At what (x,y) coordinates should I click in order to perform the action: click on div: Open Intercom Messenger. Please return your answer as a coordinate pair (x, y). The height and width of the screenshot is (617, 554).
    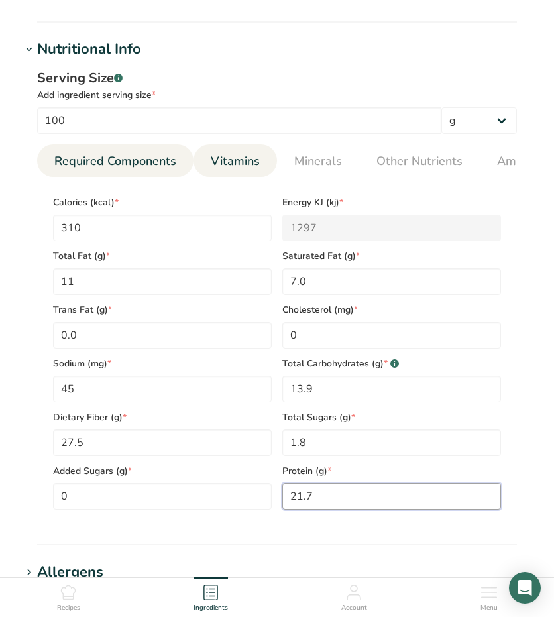
    Looking at the image, I should click on (525, 588).